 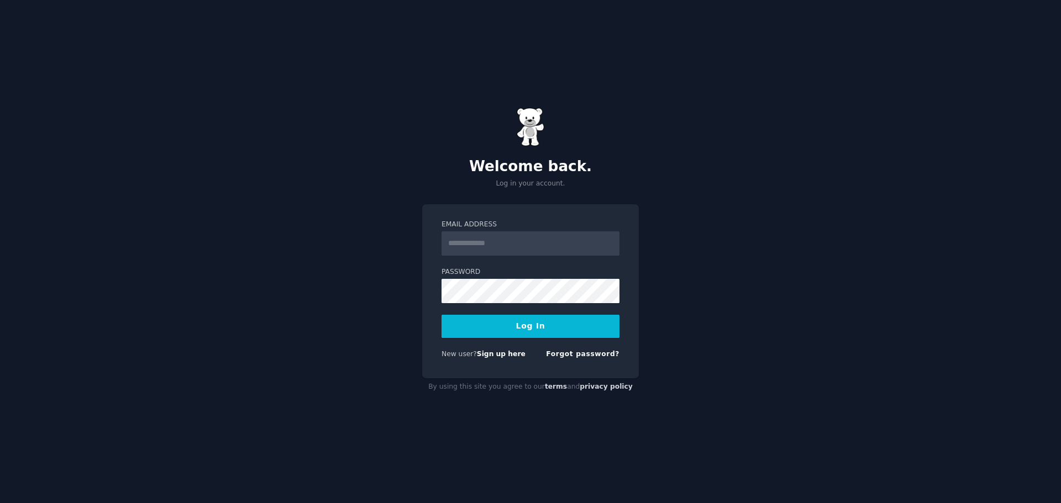 I want to click on a: Forgot password?, so click(x=582, y=354).